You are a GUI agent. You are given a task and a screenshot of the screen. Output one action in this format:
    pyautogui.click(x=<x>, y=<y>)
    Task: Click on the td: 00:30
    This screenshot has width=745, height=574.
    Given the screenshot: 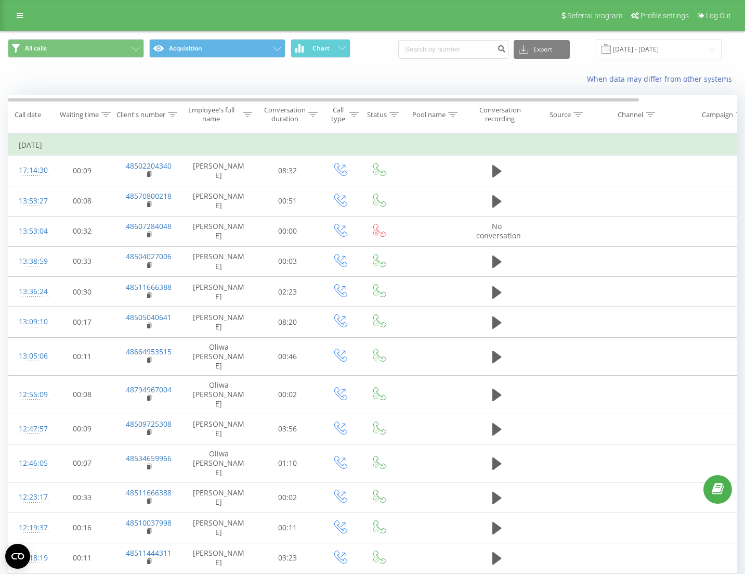 What is the action you would take?
    pyautogui.click(x=82, y=292)
    